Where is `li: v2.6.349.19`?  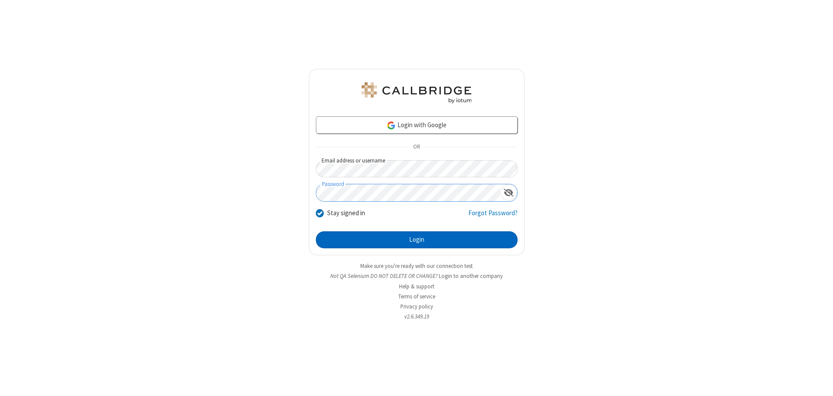 li: v2.6.349.19 is located at coordinates (416, 316).